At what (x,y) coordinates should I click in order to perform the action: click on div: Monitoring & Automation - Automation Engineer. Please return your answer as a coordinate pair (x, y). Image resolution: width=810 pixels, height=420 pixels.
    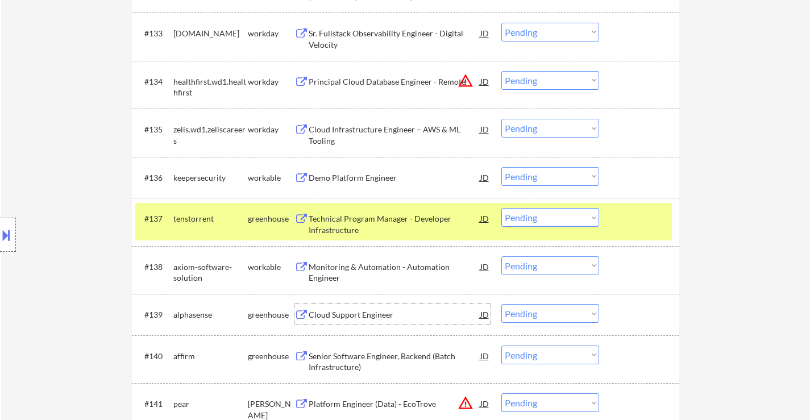
    Looking at the image, I should click on (395, 272).